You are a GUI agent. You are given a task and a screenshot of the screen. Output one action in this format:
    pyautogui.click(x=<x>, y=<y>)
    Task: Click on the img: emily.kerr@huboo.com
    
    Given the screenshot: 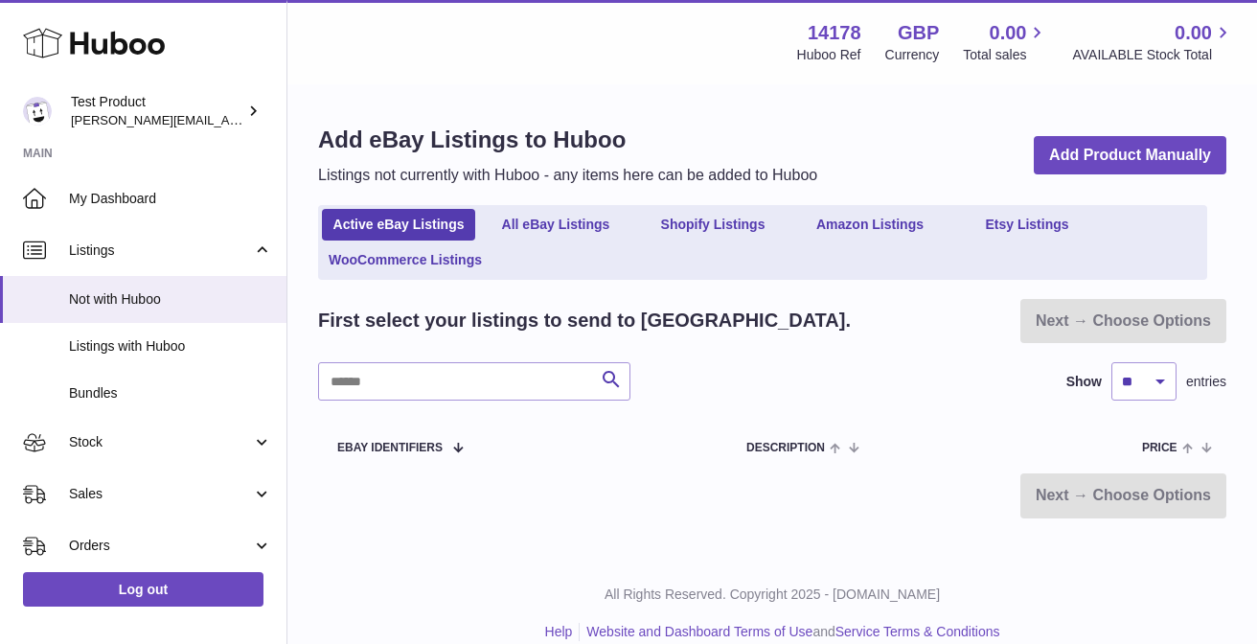 What is the action you would take?
    pyautogui.click(x=37, y=111)
    